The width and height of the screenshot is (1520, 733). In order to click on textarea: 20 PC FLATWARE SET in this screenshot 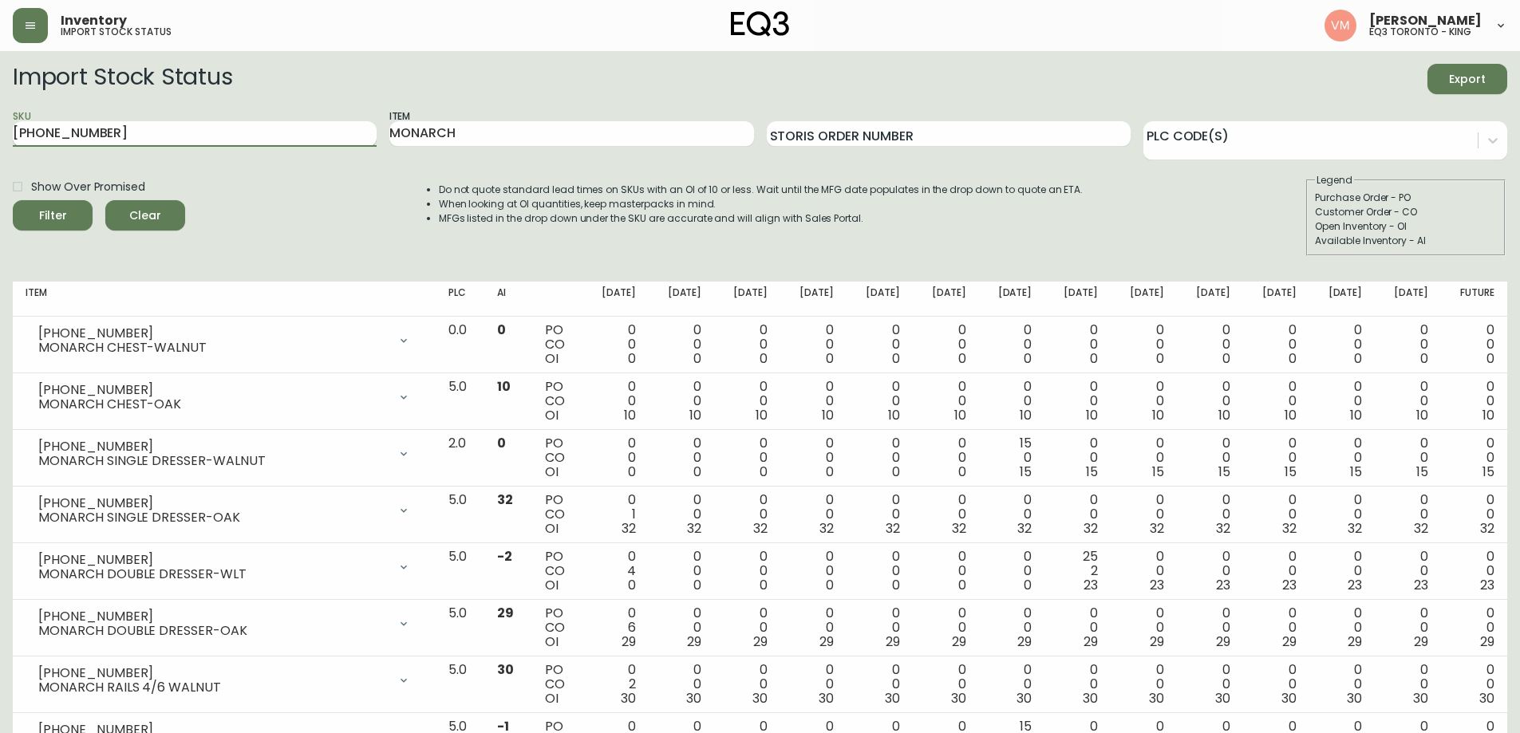, I will do `click(77, 89)`.